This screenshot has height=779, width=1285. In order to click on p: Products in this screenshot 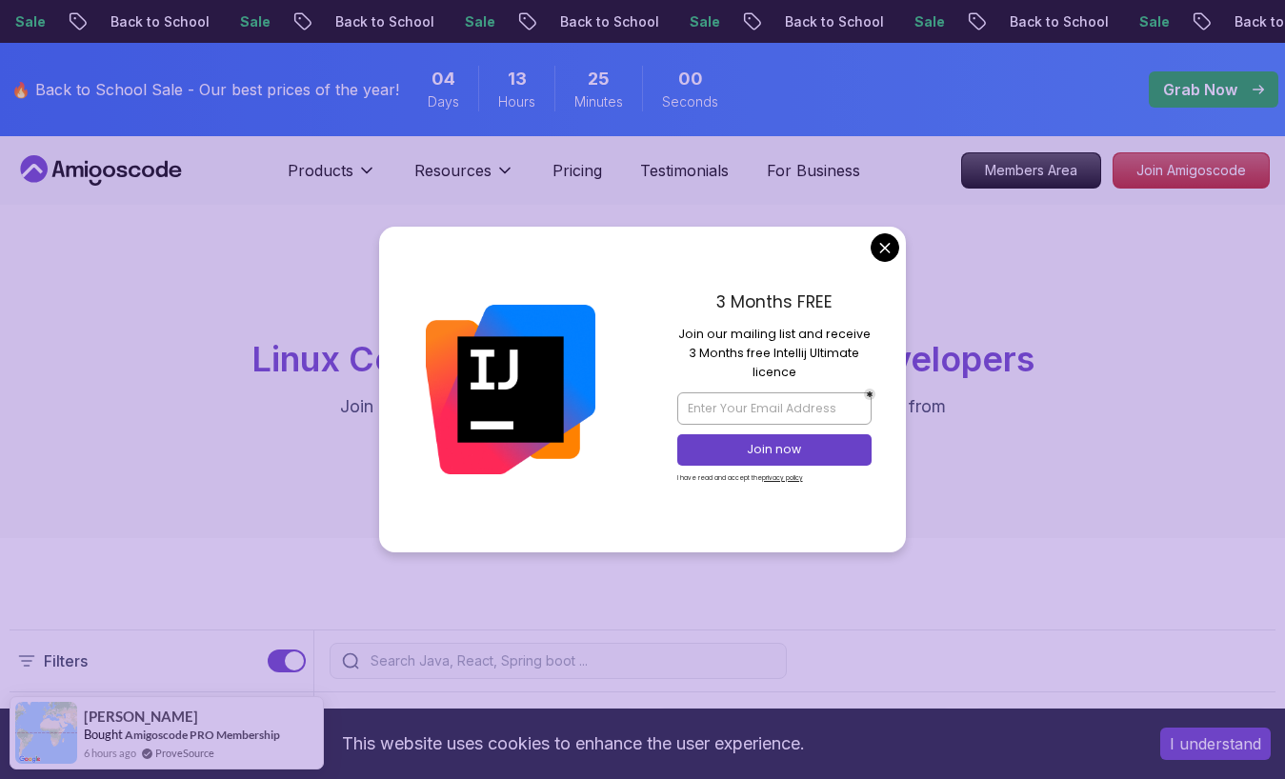, I will do `click(320, 171)`.